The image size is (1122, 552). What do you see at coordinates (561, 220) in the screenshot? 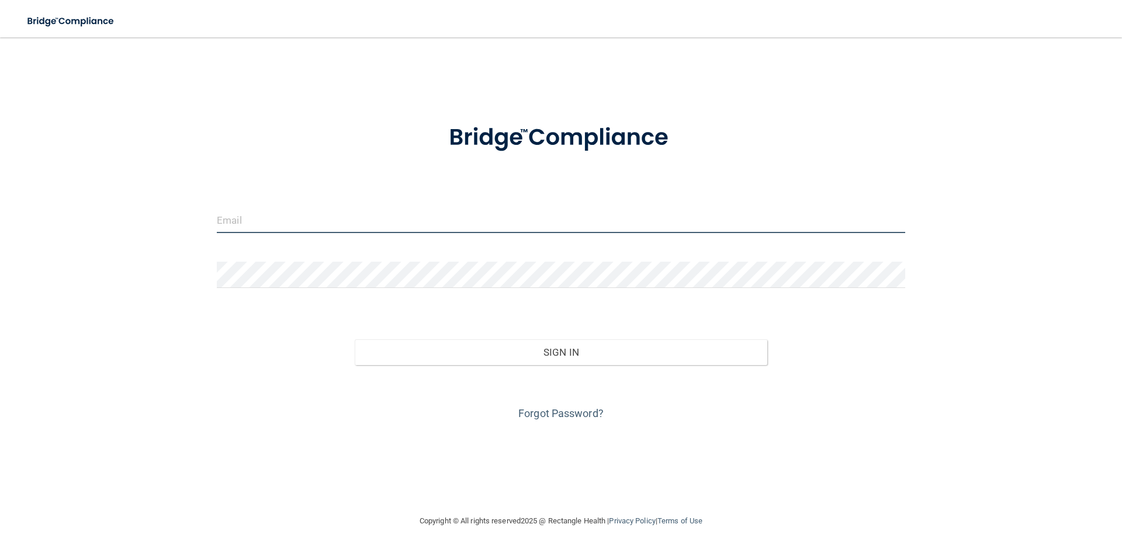
I see `input: Email` at bounding box center [561, 220].